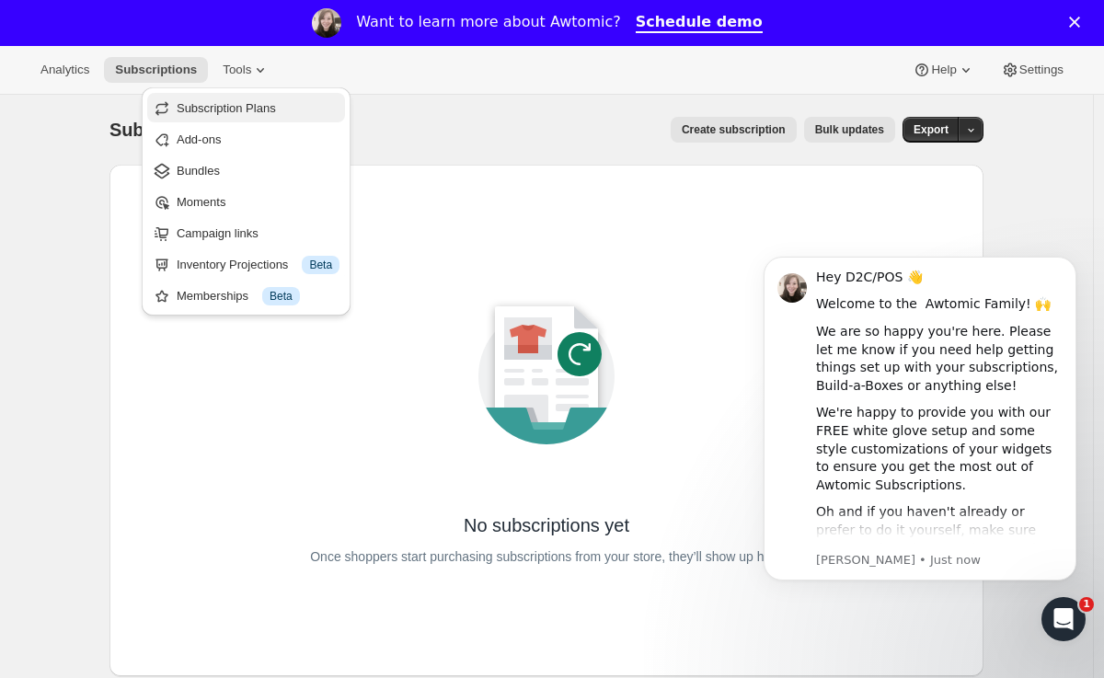 The image size is (1104, 678). Describe the element at coordinates (943, 70) in the screenshot. I see `span: Help` at that location.